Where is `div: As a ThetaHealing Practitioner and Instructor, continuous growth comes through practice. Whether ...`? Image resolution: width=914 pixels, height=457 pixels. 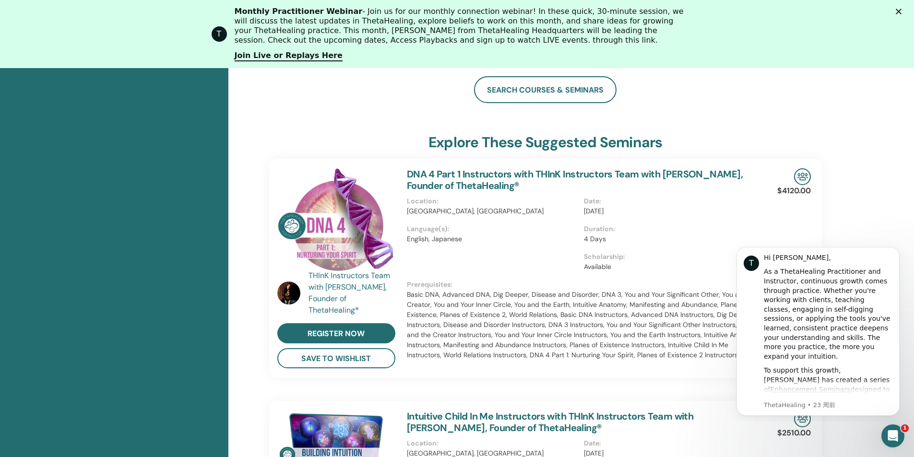
div: As a ThetaHealing Practitioner and Instructor, continuous growth comes through practice. Whether ... is located at coordinates (106, 76).